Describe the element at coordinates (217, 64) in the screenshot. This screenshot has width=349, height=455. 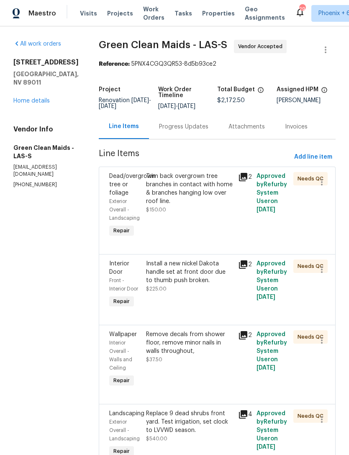
I see `div: 5PNX4CGQ3QR53-8d5b93ce2` at that location.